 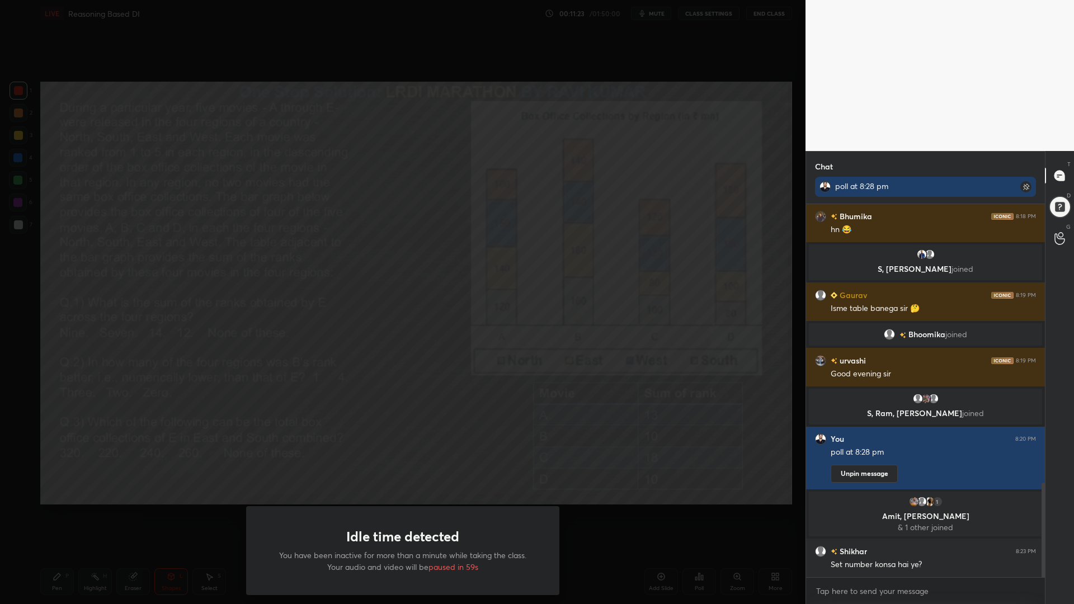 What do you see at coordinates (933, 309) in the screenshot?
I see `div: Isme table banega sir 🤔` at bounding box center [933, 309].